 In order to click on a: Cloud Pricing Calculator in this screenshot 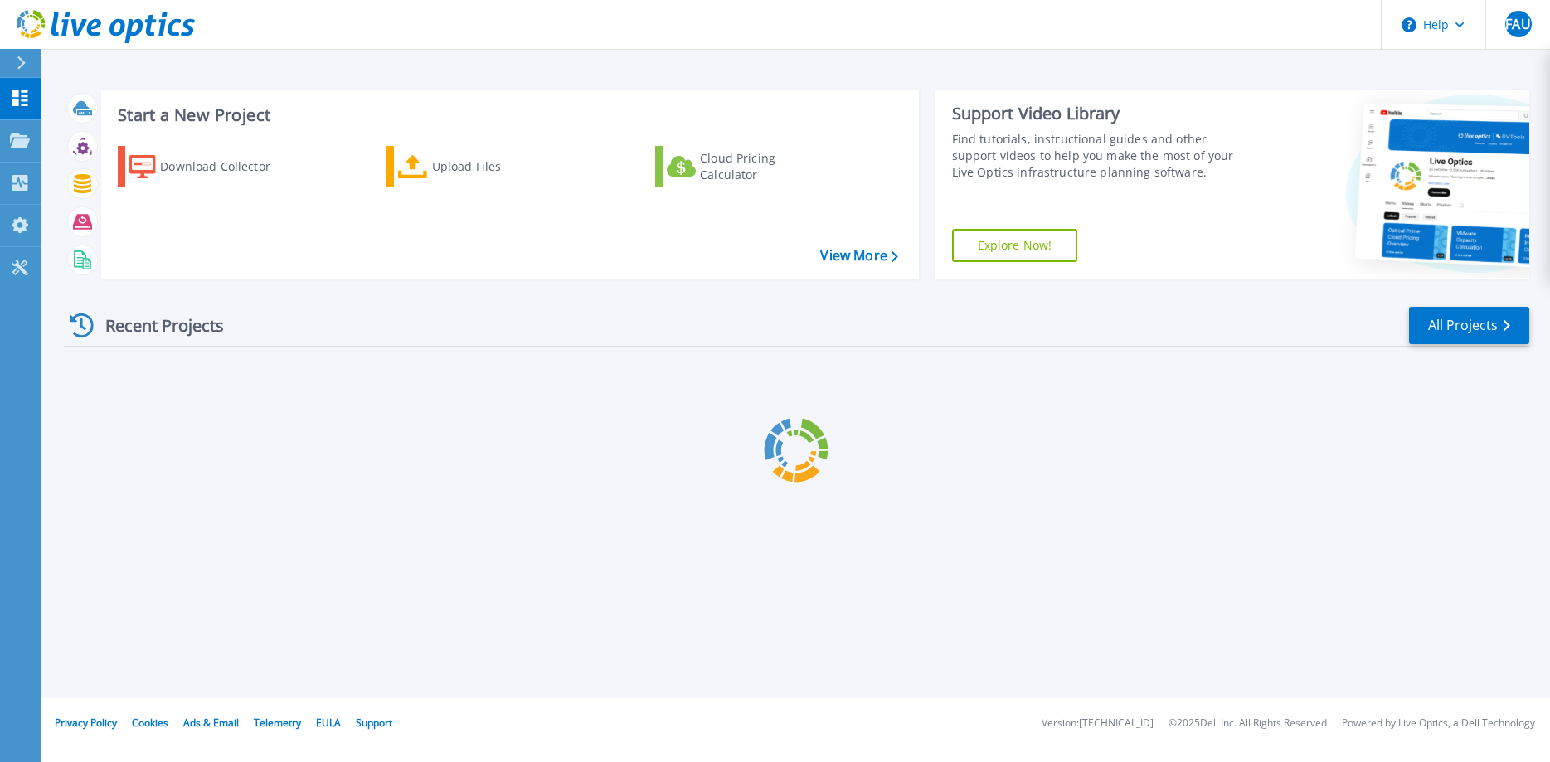, I will do `click(747, 167)`.